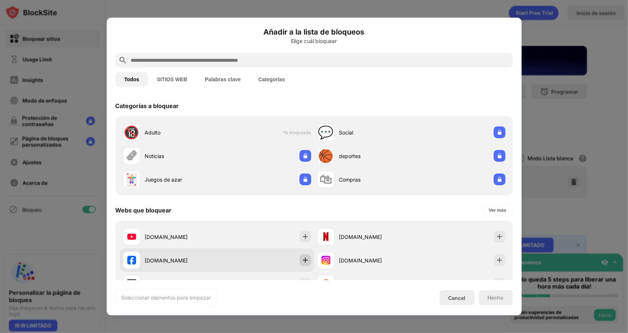 The width and height of the screenshot is (628, 333). What do you see at coordinates (271, 79) in the screenshot?
I see `button: Categorías` at bounding box center [271, 79].